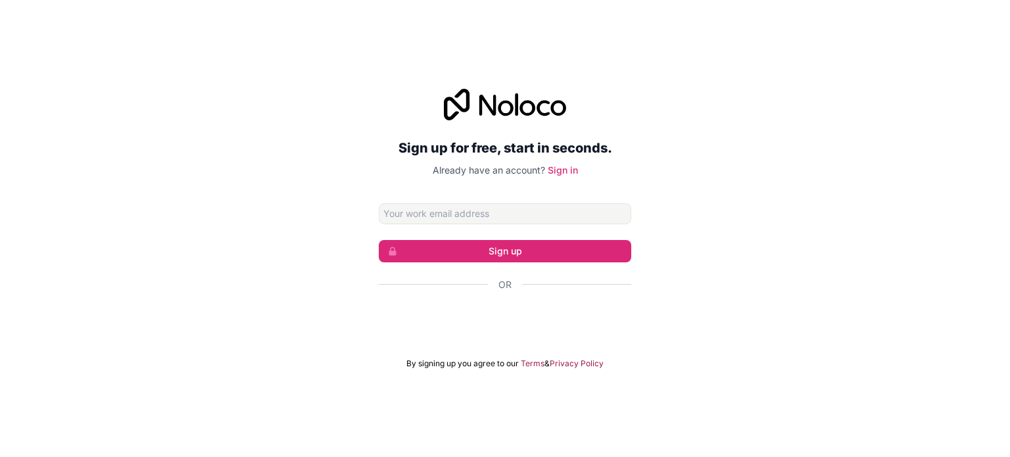  Describe the element at coordinates (505, 214) in the screenshot. I see `input: Email address` at that location.